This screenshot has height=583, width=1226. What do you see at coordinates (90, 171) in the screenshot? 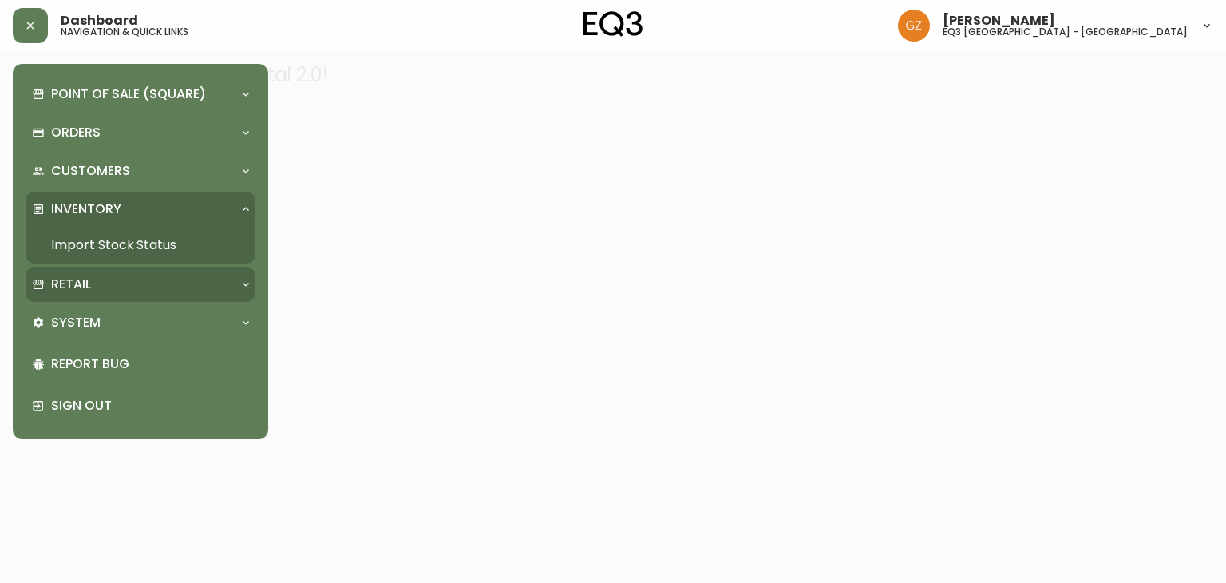
I see `p: Customers` at bounding box center [90, 171].